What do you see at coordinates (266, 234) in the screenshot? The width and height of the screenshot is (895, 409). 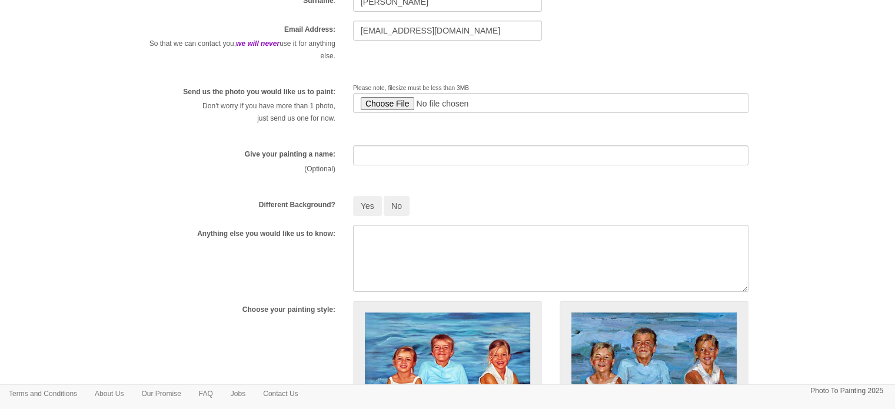 I see `label: Anything else you would like us to know:` at bounding box center [266, 234].